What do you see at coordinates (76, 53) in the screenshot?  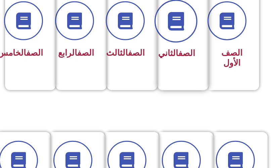 I see `span: الرابع` at bounding box center [76, 53].